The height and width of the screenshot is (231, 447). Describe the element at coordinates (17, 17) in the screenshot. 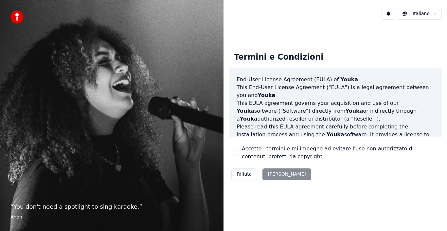

I see `img: youka` at that location.